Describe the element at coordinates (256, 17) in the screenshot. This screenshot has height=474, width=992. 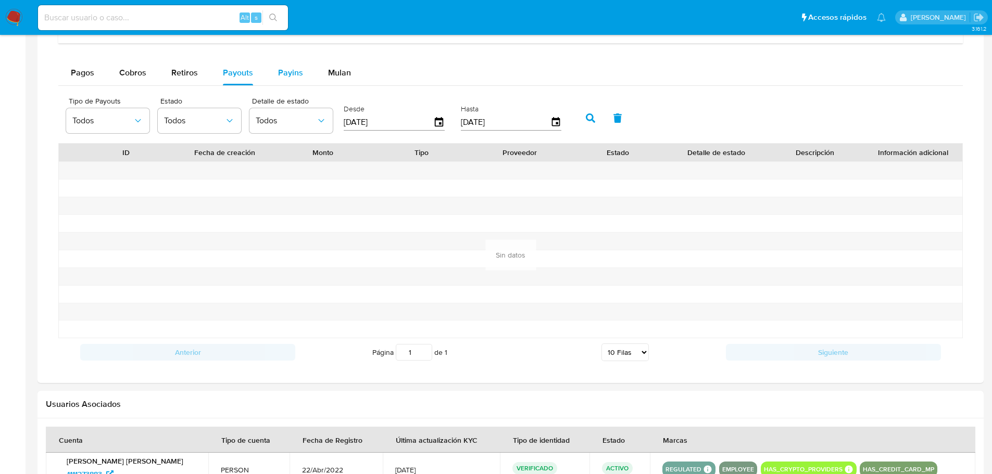
I see `span: s` at that location.